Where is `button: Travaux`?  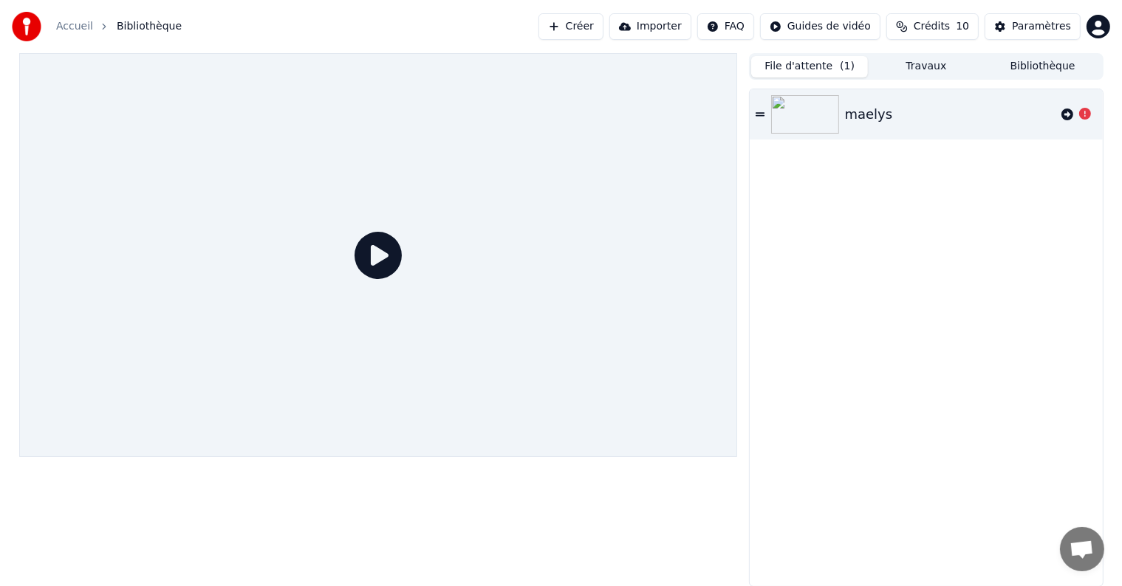 button: Travaux is located at coordinates (926, 66).